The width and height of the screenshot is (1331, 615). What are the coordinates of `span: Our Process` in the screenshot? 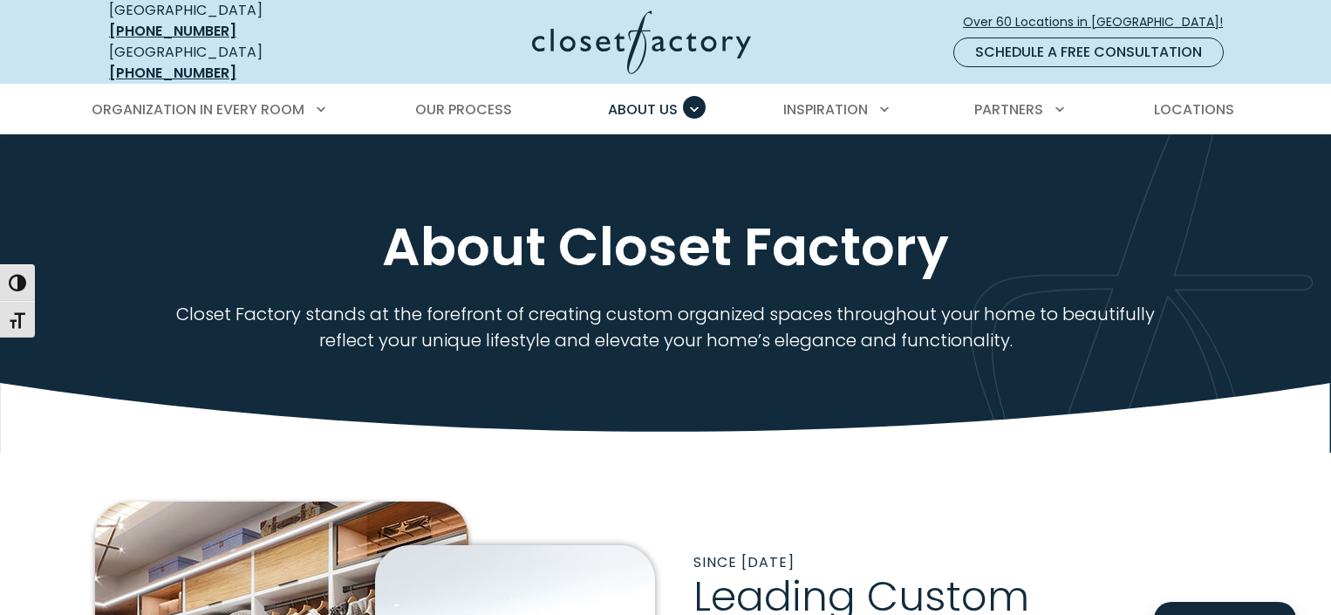 It's located at (463, 109).